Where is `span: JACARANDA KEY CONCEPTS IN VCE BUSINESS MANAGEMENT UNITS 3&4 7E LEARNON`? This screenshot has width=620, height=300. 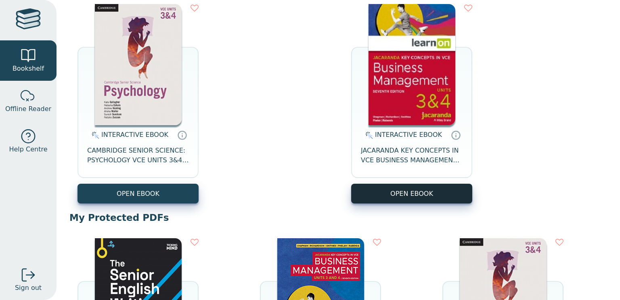 span: JACARANDA KEY CONCEPTS IN VCE BUSINESS MANAGEMENT UNITS 3&4 7E LEARNON is located at coordinates (412, 155).